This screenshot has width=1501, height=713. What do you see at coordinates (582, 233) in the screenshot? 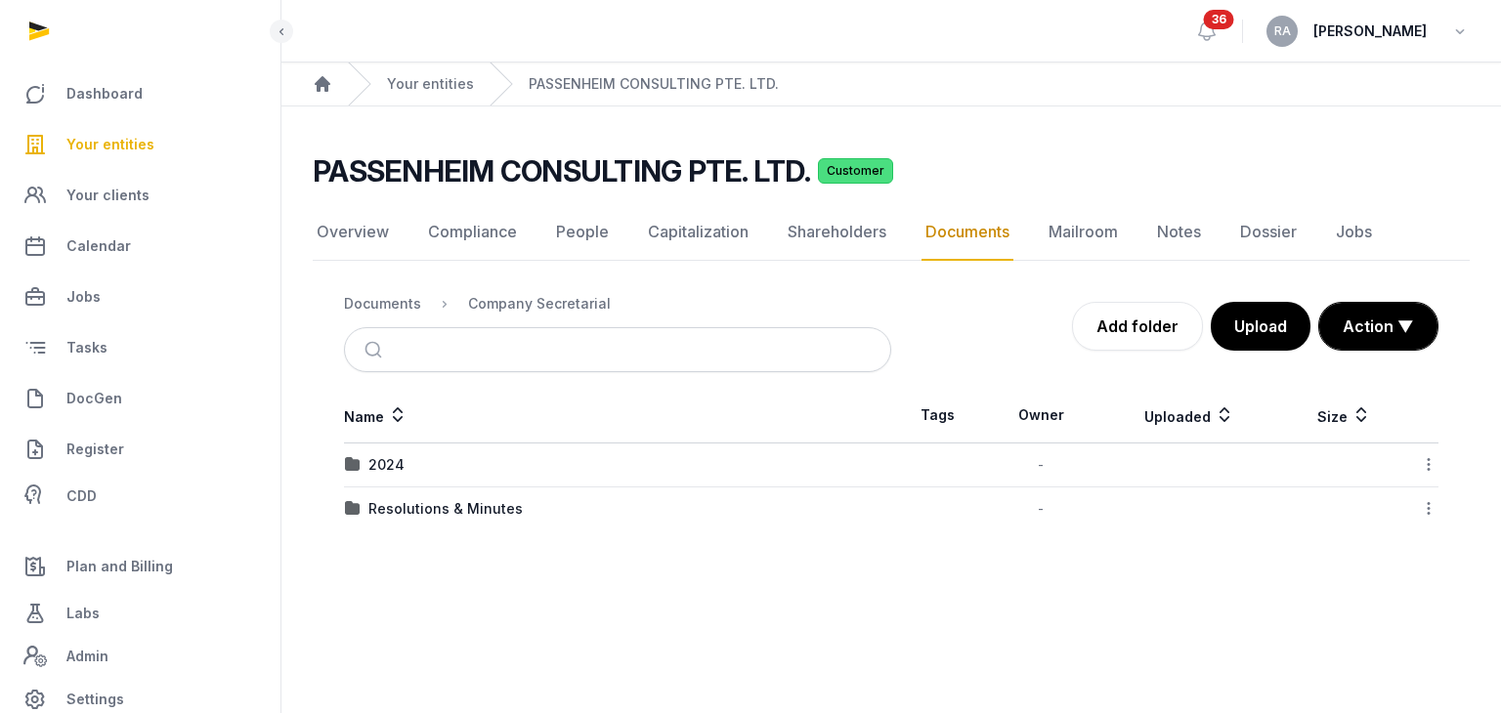
I see `a: People` at bounding box center [582, 233].